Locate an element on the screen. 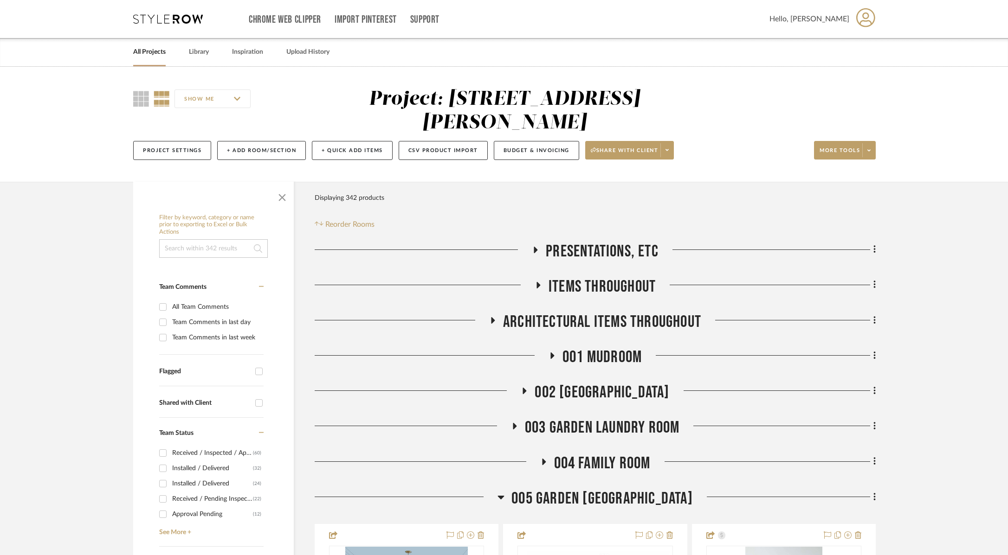 The width and height of the screenshot is (1008, 555). button: CSV Product Import is located at coordinates (443, 150).